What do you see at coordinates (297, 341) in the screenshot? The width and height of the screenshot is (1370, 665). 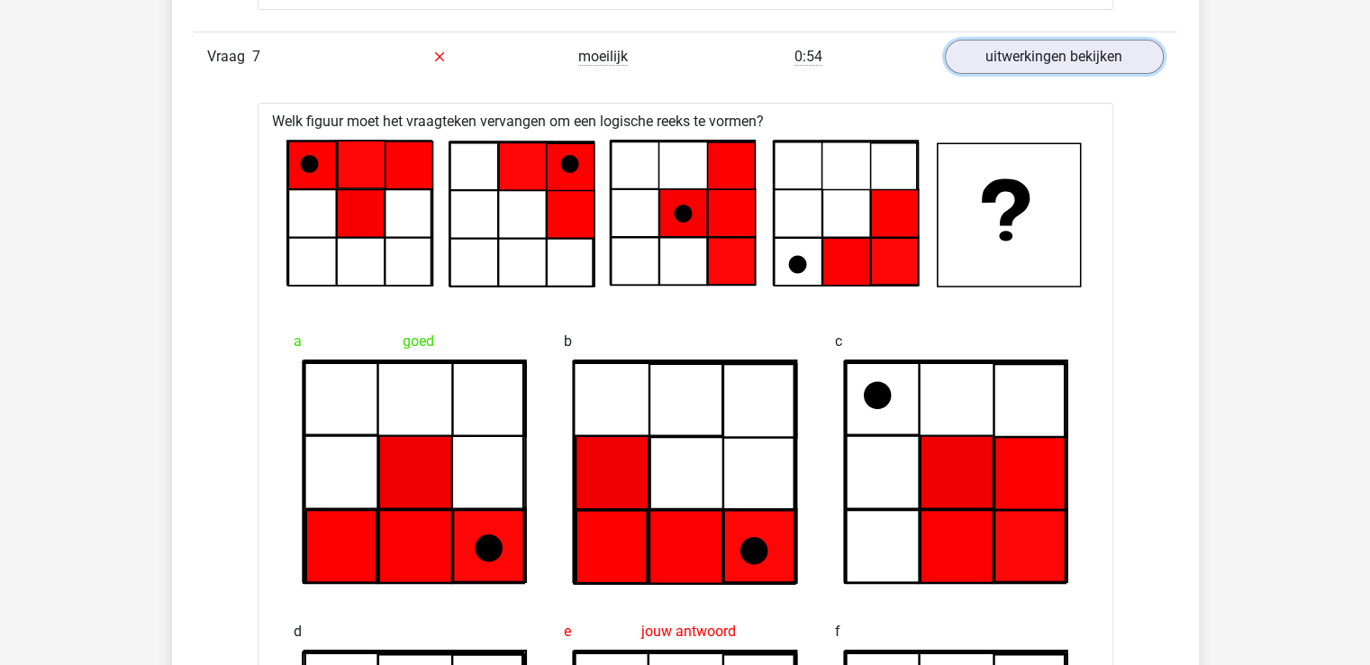 I see `span: a` at bounding box center [297, 341].